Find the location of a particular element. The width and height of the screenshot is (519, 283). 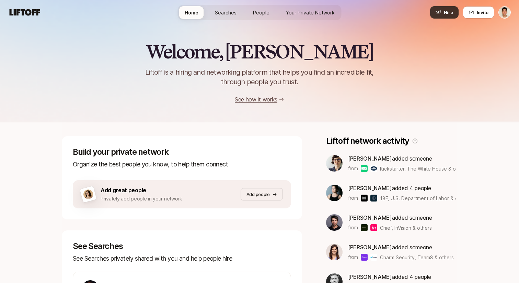

img: woman-on-brown-bg.png is located at coordinates (88, 194).